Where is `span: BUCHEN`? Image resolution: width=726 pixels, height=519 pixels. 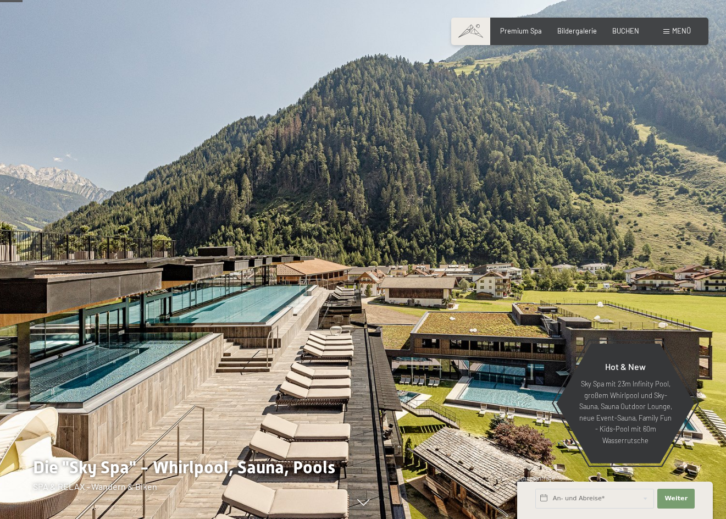
span: BUCHEN is located at coordinates (626, 31).